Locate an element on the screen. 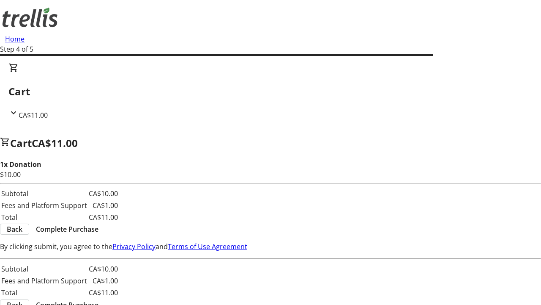 The width and height of the screenshot is (541, 305). a: Terms of Use Agreement is located at coordinates (208, 246).